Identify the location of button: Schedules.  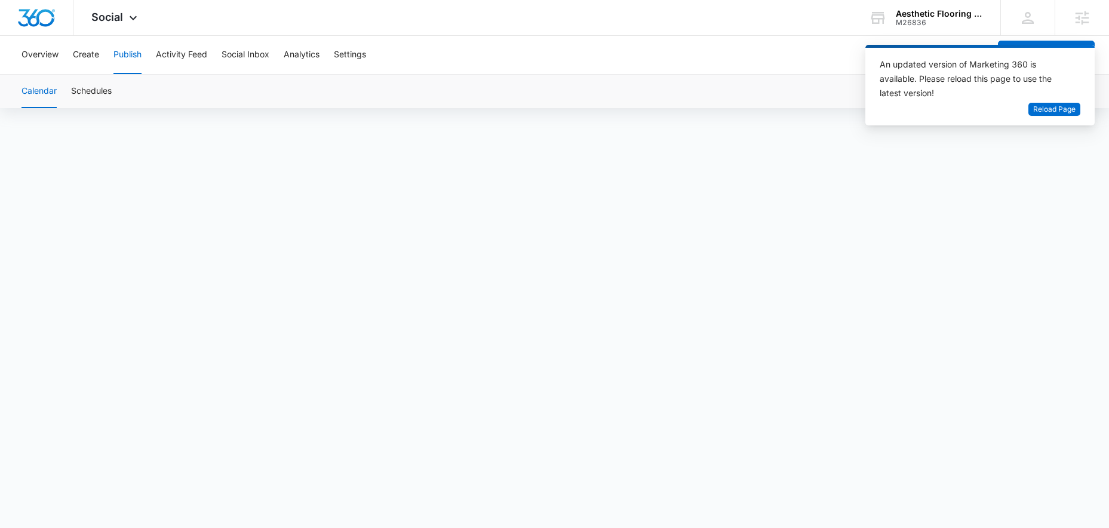
(91, 91).